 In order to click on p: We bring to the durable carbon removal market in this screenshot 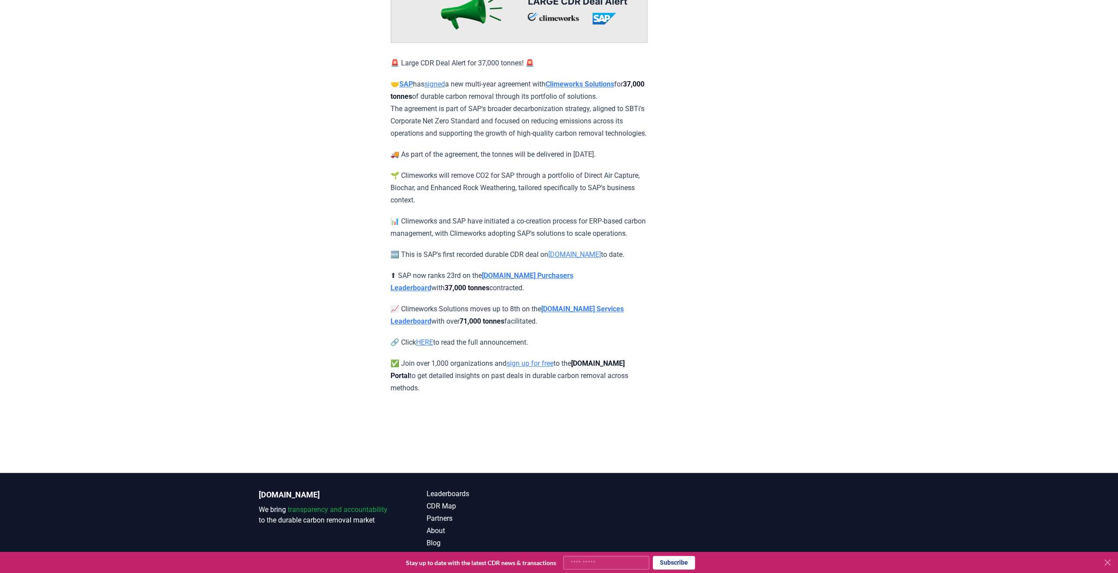, I will do `click(325, 515)`.